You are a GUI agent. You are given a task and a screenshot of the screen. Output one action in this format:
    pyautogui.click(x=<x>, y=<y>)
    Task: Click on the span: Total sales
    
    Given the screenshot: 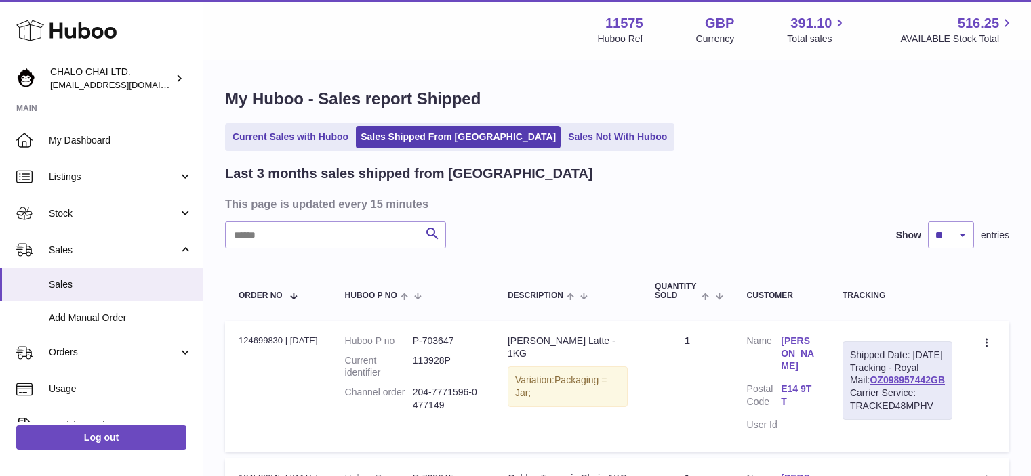 What is the action you would take?
    pyautogui.click(x=817, y=39)
    